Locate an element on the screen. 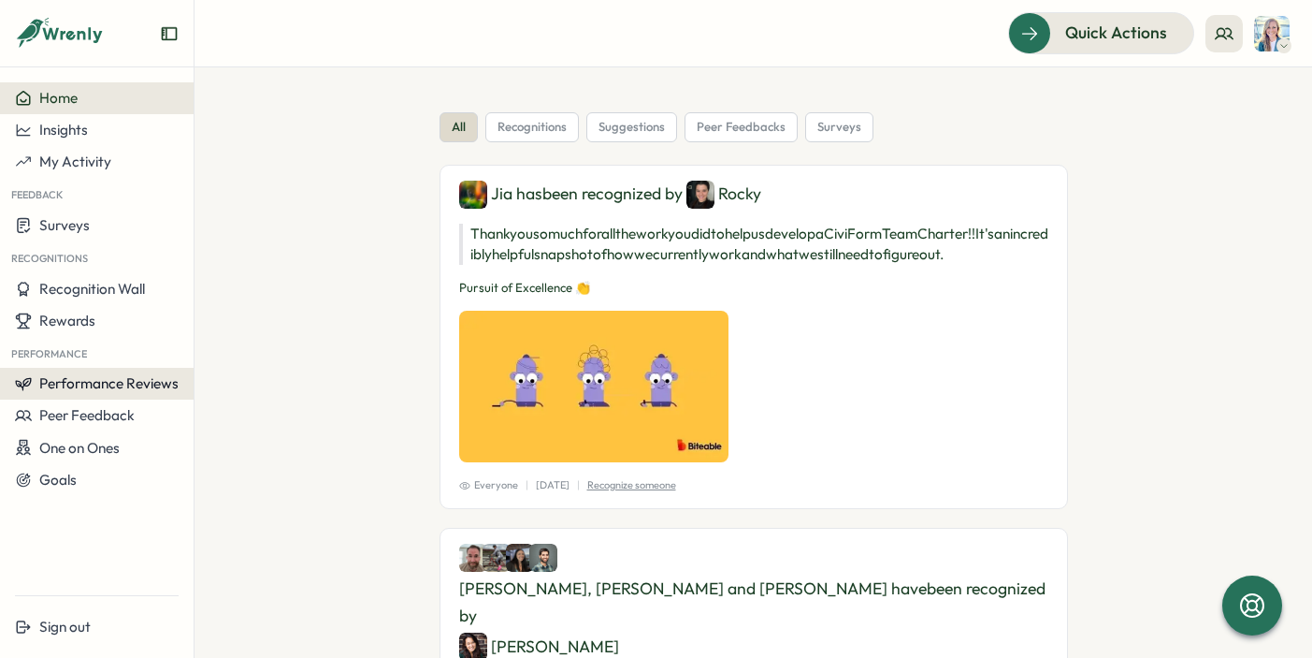 This screenshot has height=658, width=1312. p: Pursuit of Excellence 👏 is located at coordinates (754, 288).